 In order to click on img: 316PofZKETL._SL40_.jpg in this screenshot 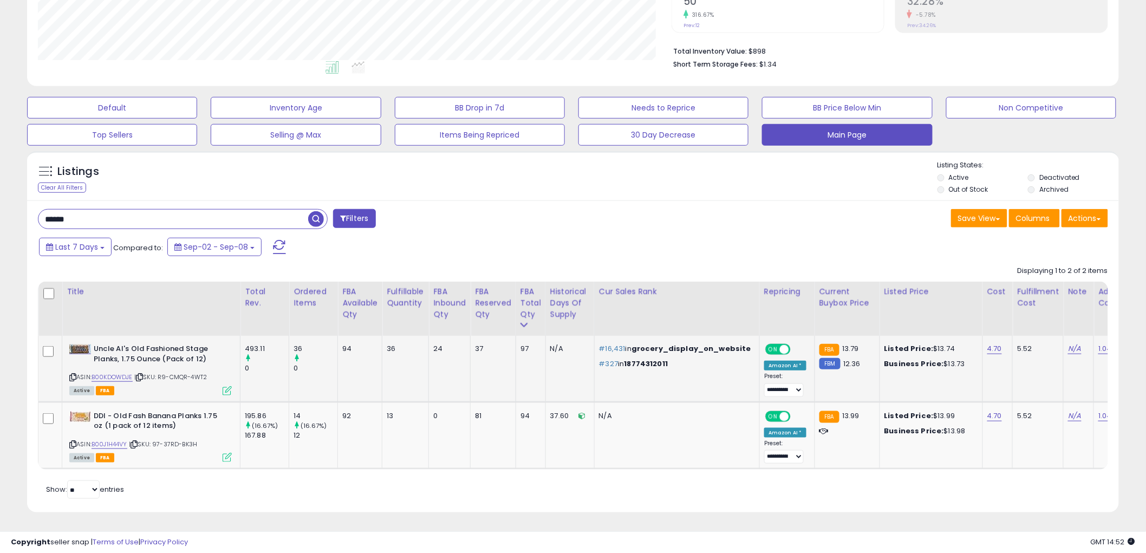, I will do `click(80, 416)`.